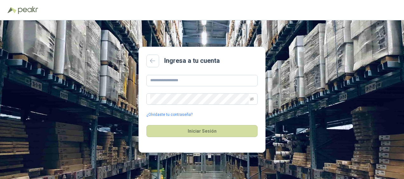  Describe the element at coordinates (202, 131) in the screenshot. I see `button: Iniciar Sesión` at that location.